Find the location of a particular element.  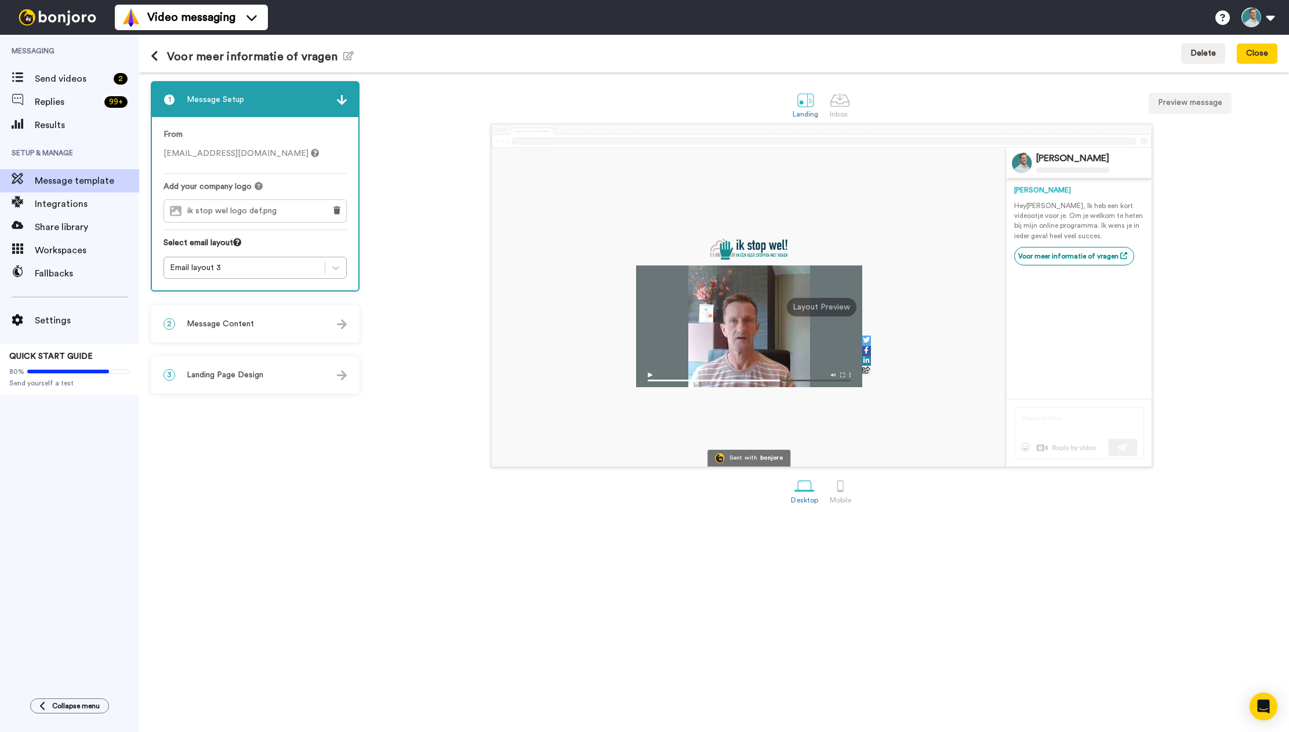

div: Mobile is located at coordinates (840, 500).